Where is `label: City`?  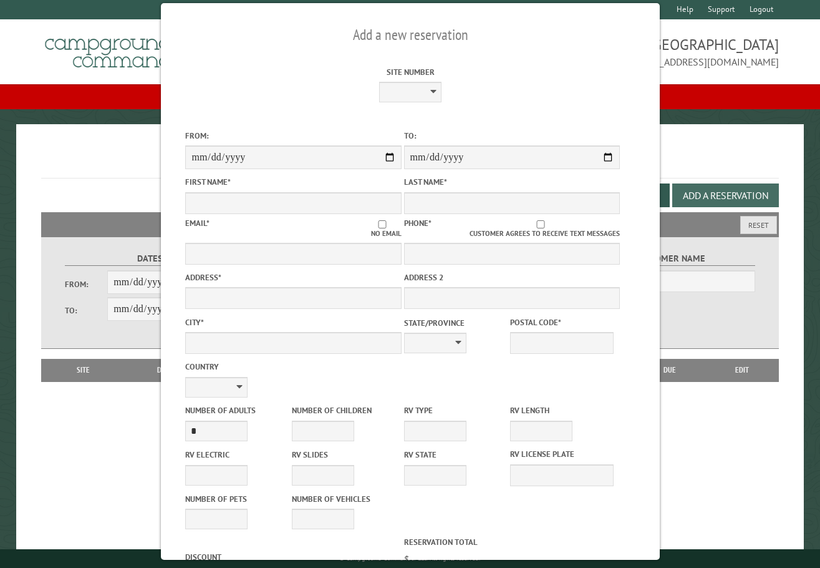 label: City is located at coordinates (293, 322).